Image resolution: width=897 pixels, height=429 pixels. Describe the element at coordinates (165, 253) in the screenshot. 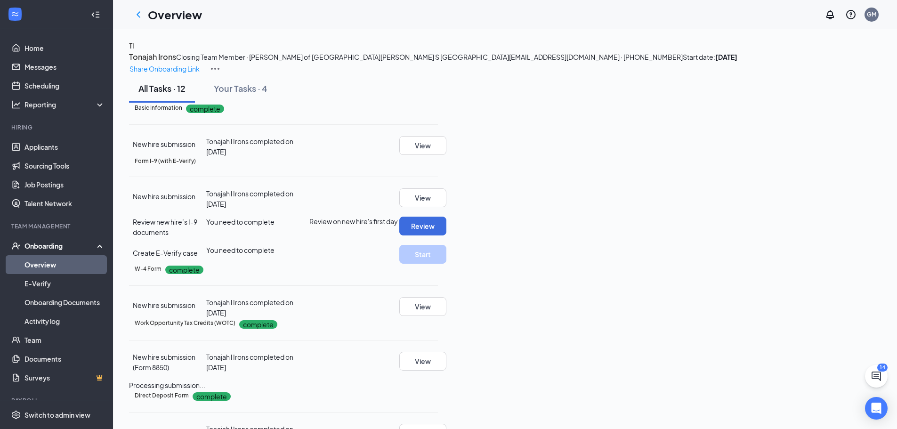

I see `span: Create E-Verify case` at that location.